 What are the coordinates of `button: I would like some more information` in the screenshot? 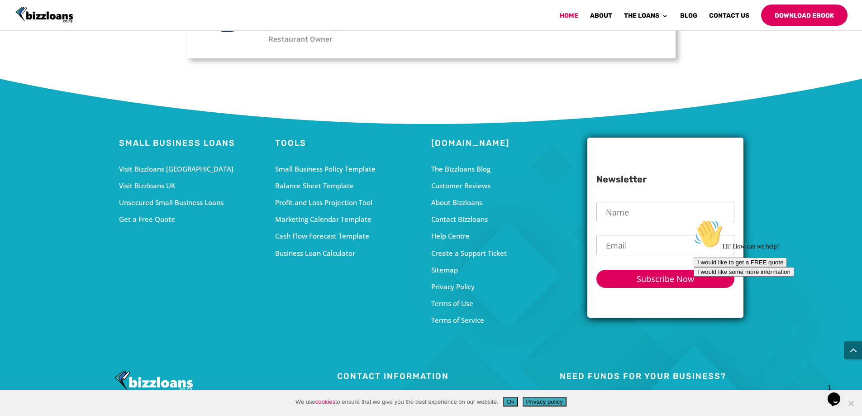 It's located at (54, 56).